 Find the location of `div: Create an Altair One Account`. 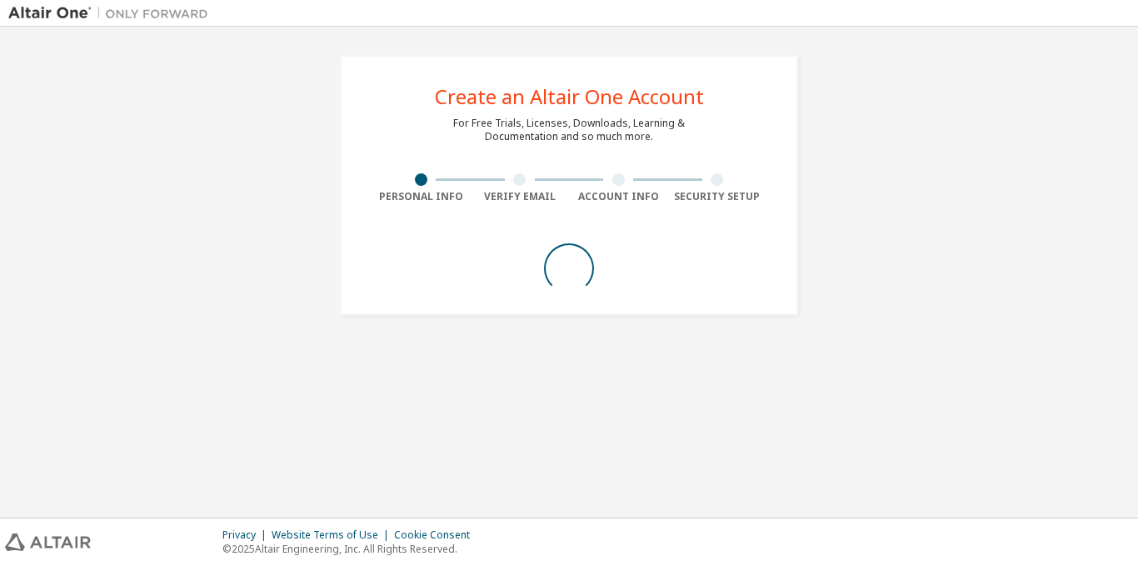

div: Create an Altair One Account is located at coordinates (569, 97).